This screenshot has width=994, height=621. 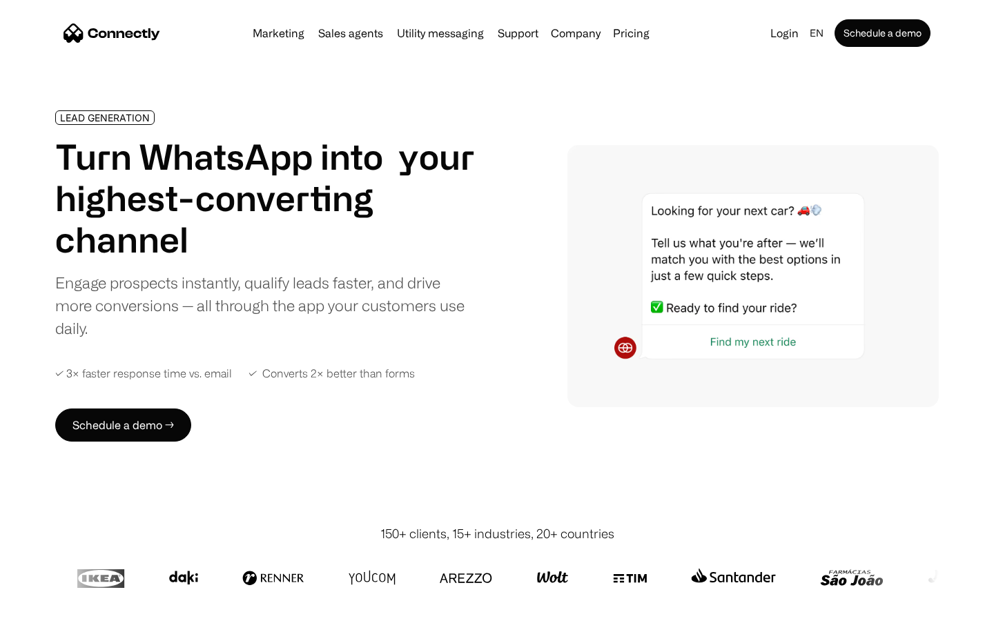 I want to click on div: en, so click(x=817, y=33).